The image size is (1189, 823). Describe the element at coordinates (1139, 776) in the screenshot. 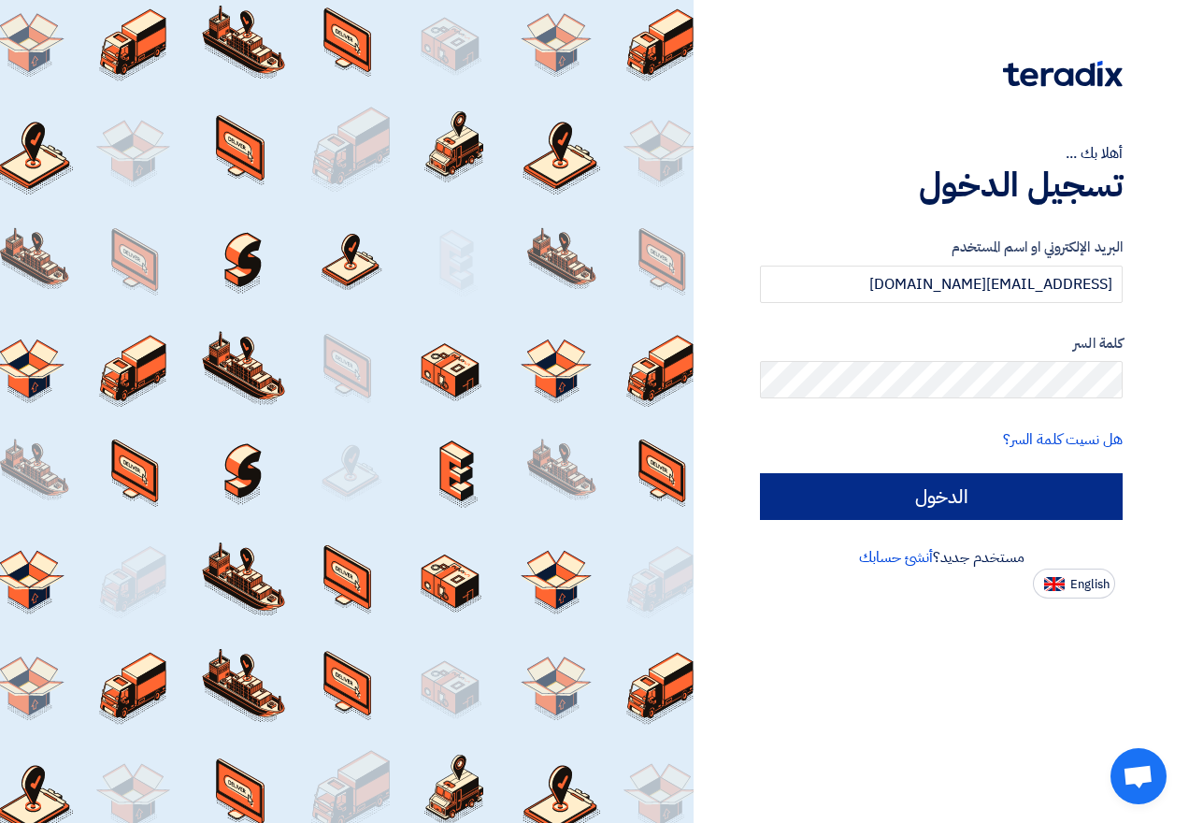

I see `div: Open chat` at that location.